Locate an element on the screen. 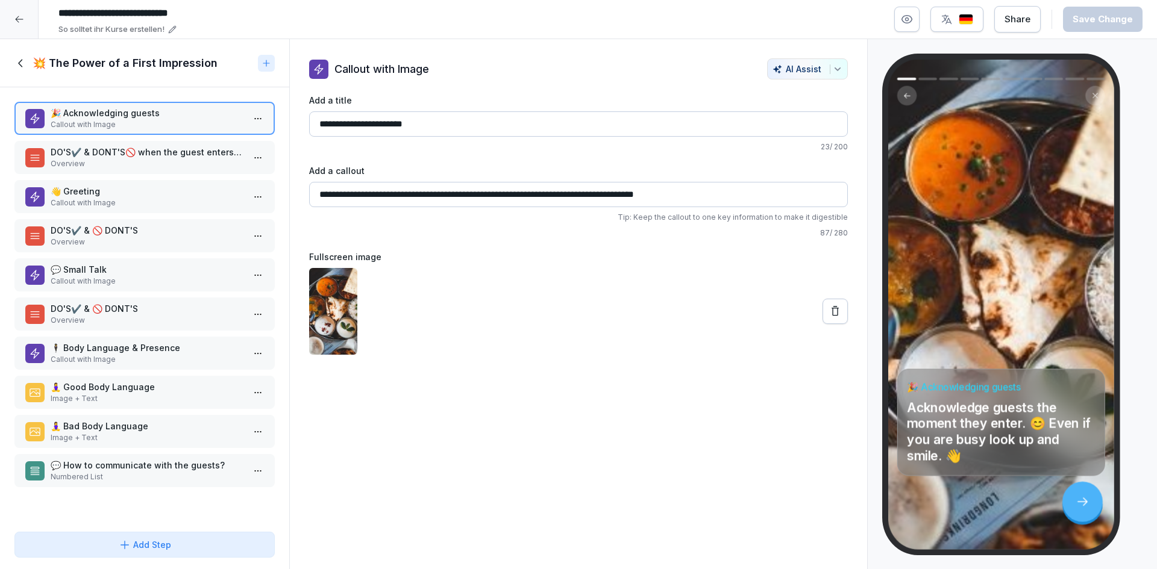 The height and width of the screenshot is (569, 1157). div: 💬 How to communicate with the guests?Numbered List is located at coordinates (145, 471).